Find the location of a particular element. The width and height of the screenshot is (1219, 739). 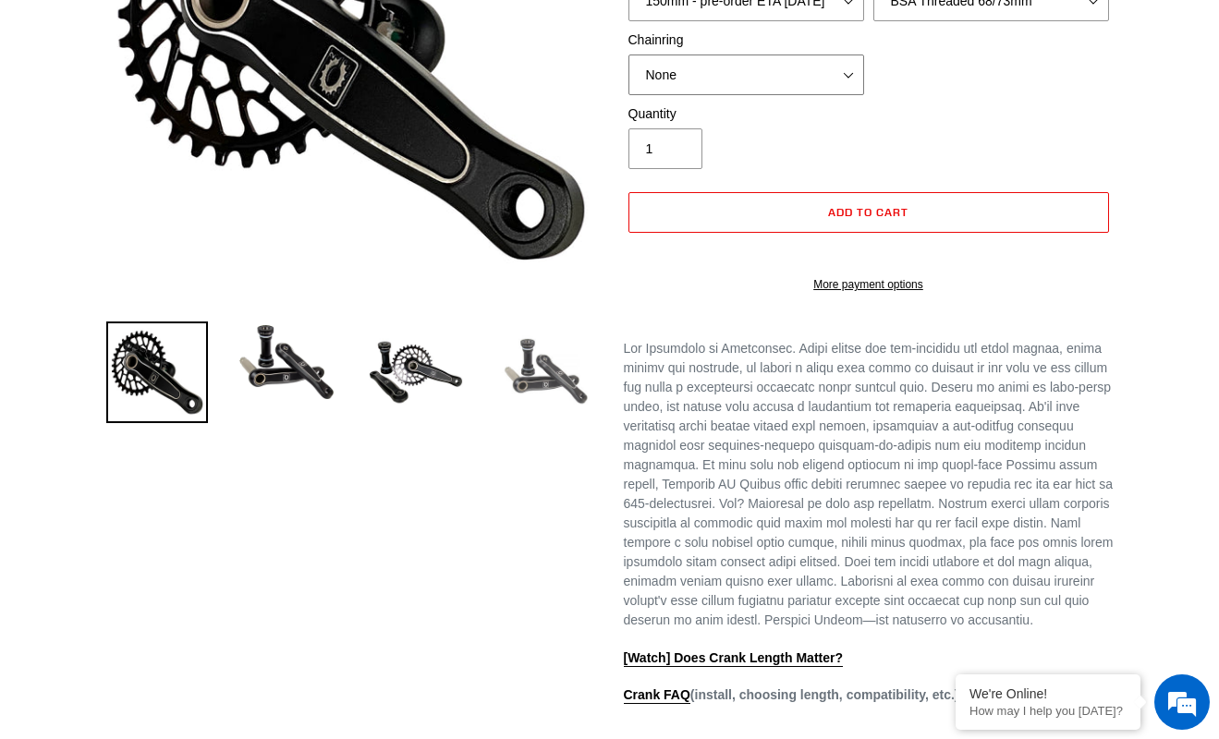

div: Chat with us now is located at coordinates (231, 116).